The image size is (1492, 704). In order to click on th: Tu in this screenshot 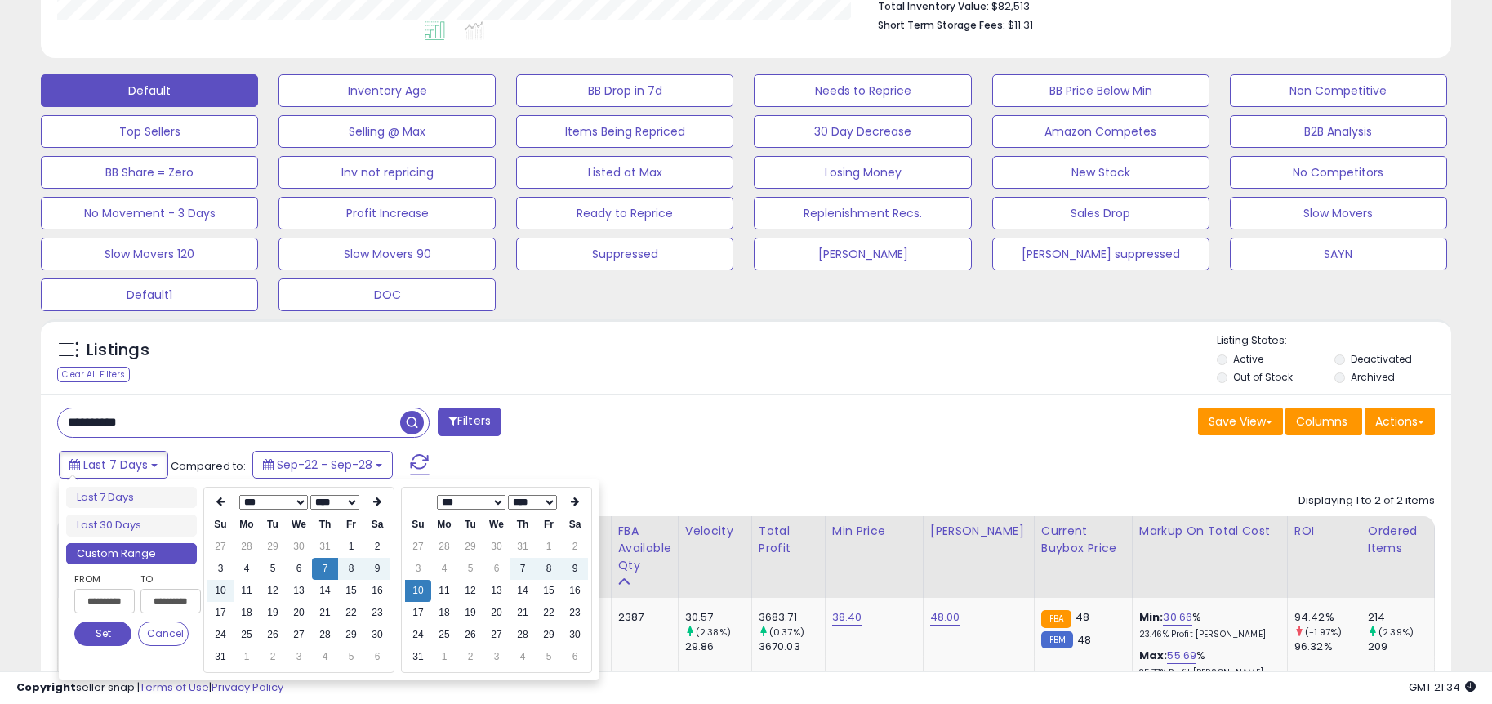, I will do `click(273, 524)`.